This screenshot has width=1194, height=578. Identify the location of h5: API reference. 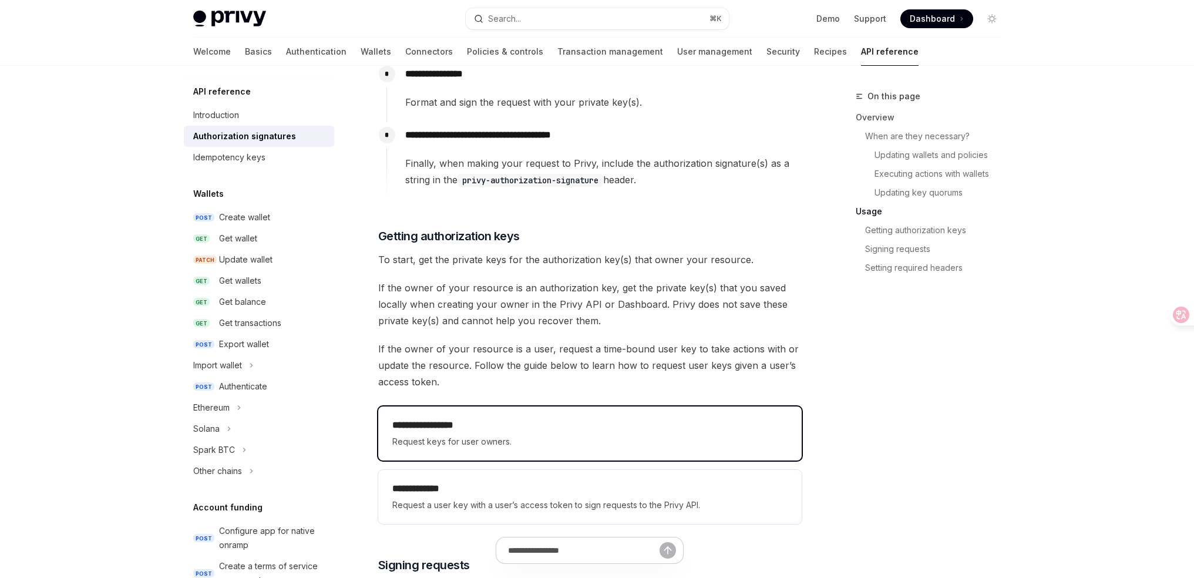
(222, 92).